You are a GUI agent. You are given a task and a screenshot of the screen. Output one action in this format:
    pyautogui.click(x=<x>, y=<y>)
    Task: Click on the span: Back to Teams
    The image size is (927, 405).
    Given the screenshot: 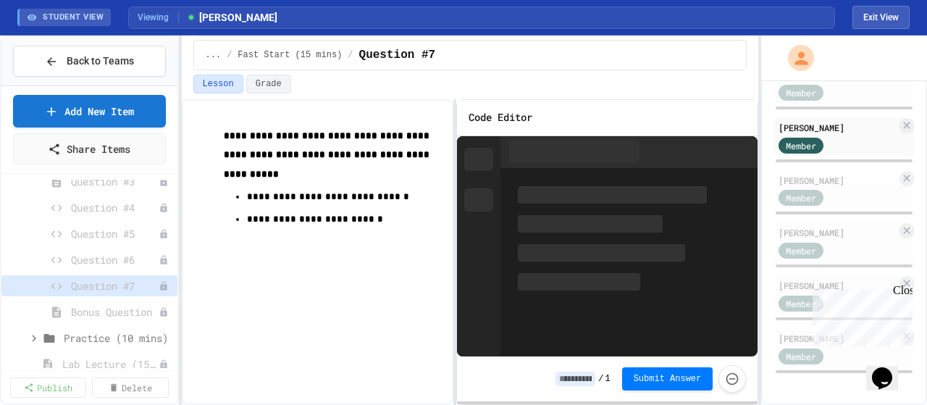 What is the action you would take?
    pyautogui.click(x=100, y=61)
    